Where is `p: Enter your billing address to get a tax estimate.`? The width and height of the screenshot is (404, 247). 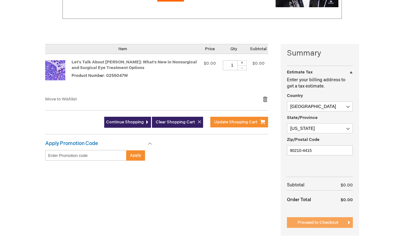 p: Enter your billing address to get a tax estimate. is located at coordinates (320, 83).